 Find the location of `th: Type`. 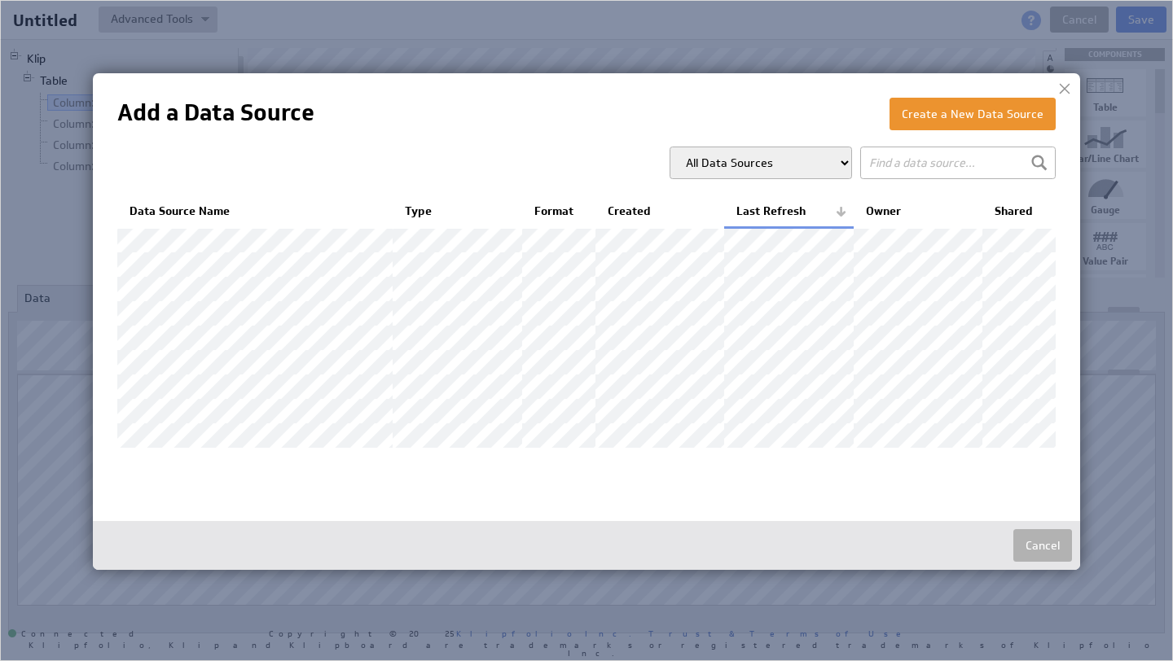

th: Type is located at coordinates (457, 212).